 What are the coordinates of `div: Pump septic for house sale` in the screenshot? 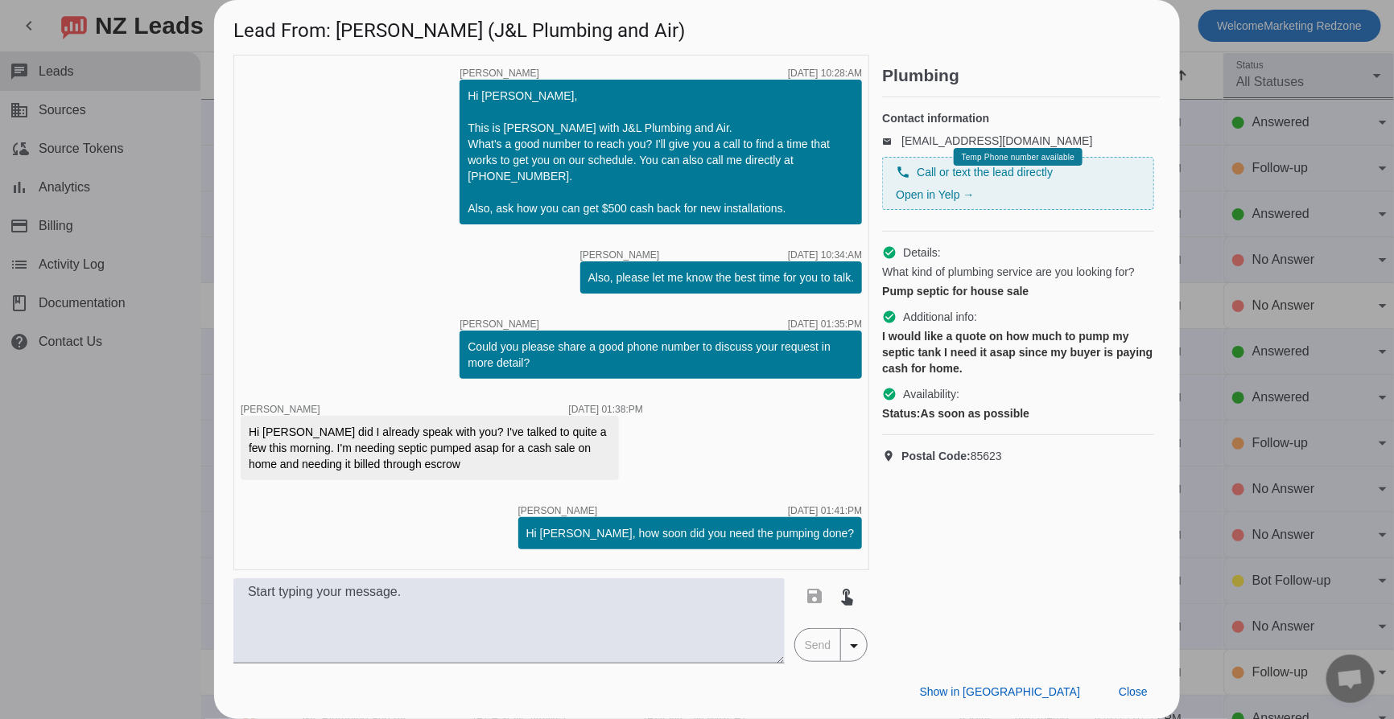 It's located at (1018, 291).